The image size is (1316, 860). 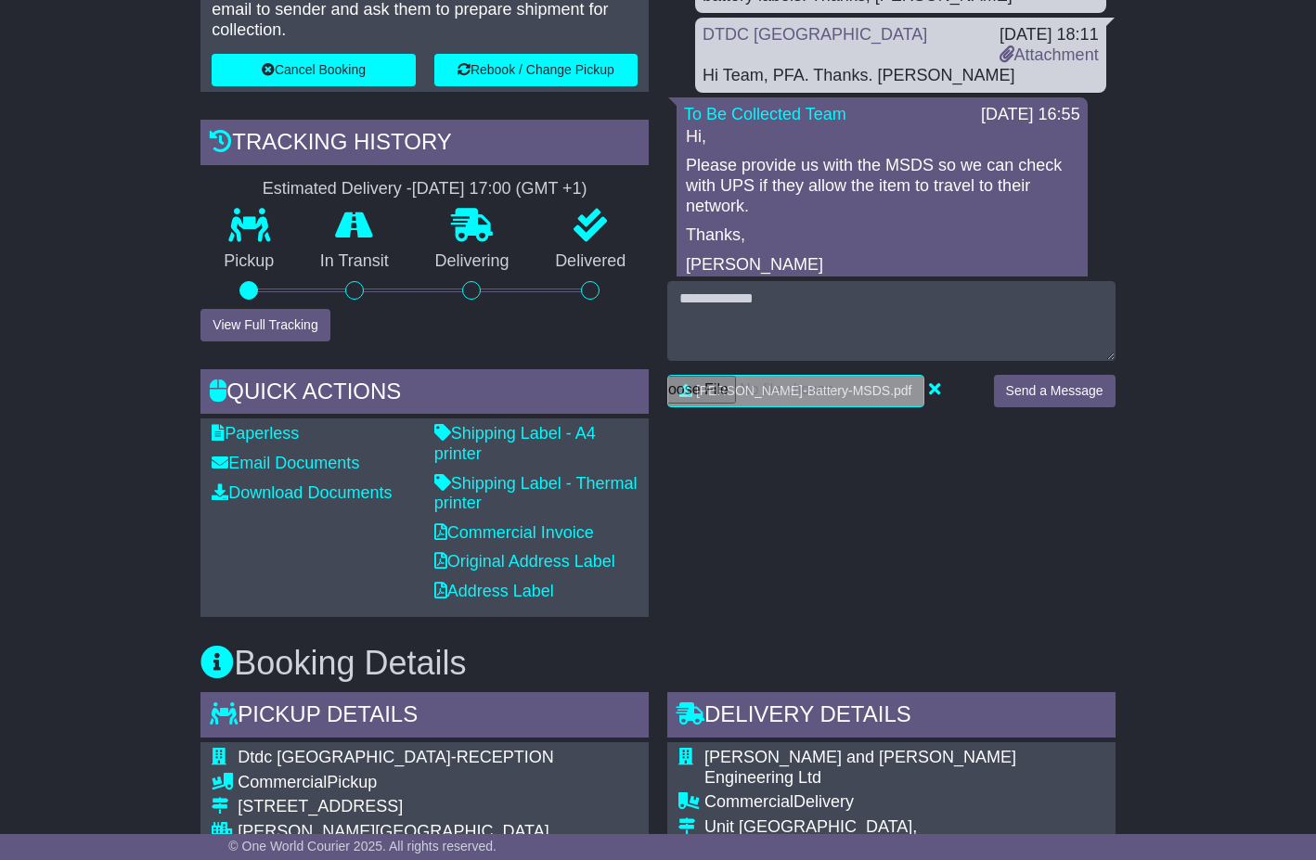 What do you see at coordinates (524, 561) in the screenshot?
I see `a: Original Address Label` at bounding box center [524, 561].